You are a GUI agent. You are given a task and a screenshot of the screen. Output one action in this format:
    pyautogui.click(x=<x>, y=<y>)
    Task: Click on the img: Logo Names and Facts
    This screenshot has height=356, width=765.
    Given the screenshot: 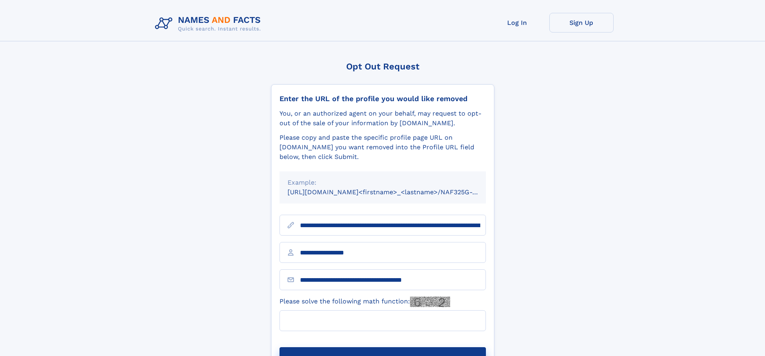 What is the action you would take?
    pyautogui.click(x=210, y=24)
    